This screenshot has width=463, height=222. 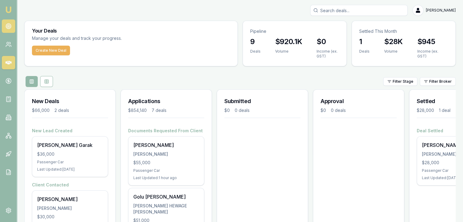 What do you see at coordinates (166, 178) in the screenshot?
I see `div: Last Updated: 1 hour ago` at bounding box center [166, 178].